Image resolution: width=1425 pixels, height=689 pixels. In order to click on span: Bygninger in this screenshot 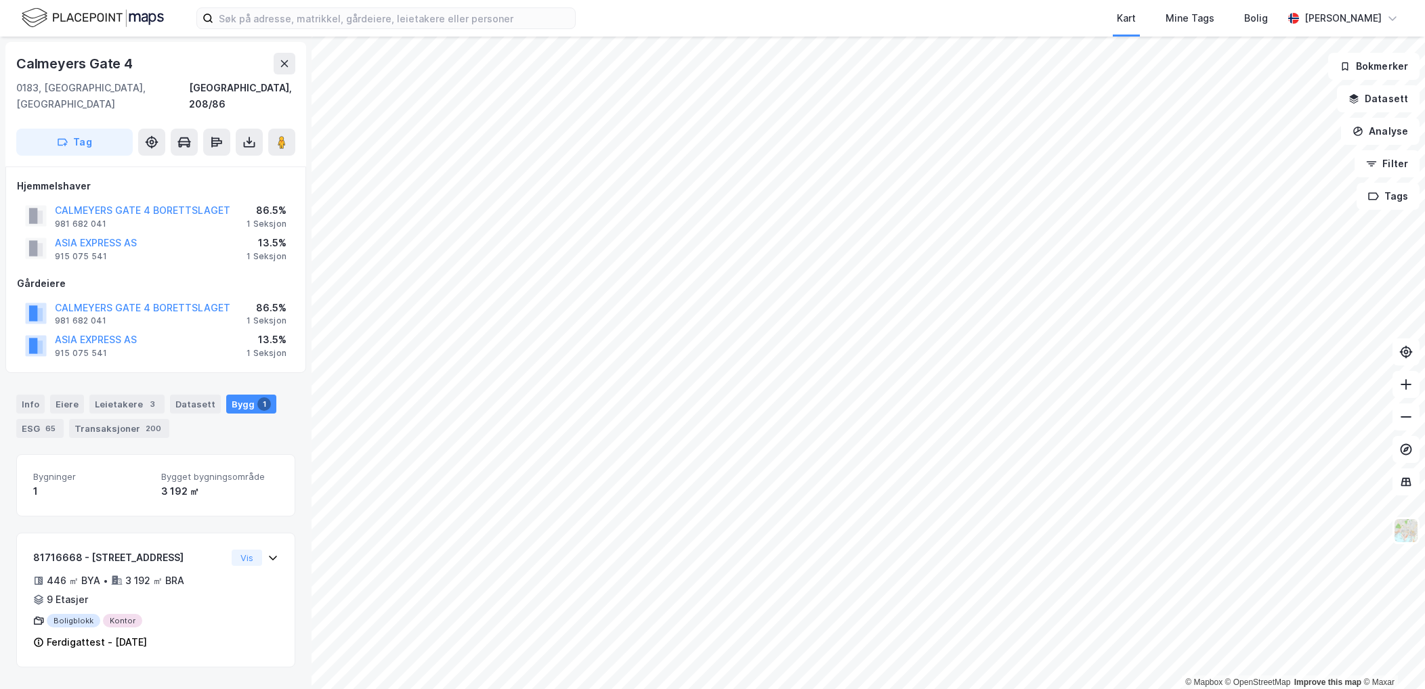, I will do `click(91, 477)`.